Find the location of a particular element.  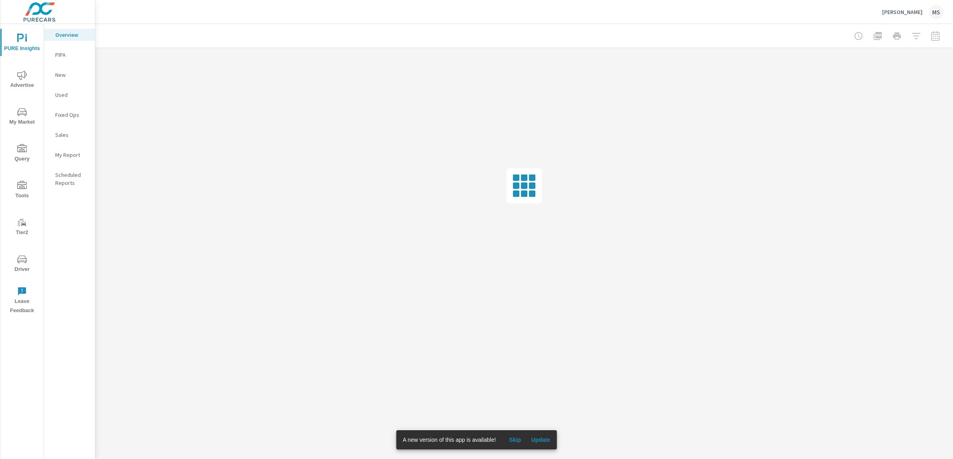

span: Skip is located at coordinates (515, 440).